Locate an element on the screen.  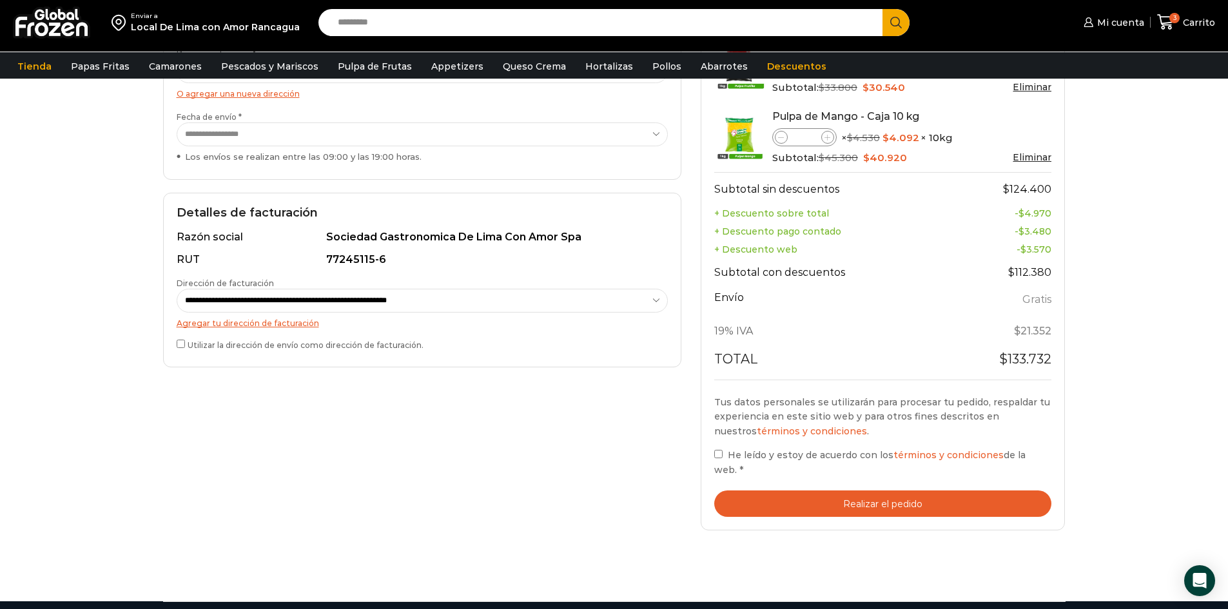
bdi: 30.540 is located at coordinates (884, 87).